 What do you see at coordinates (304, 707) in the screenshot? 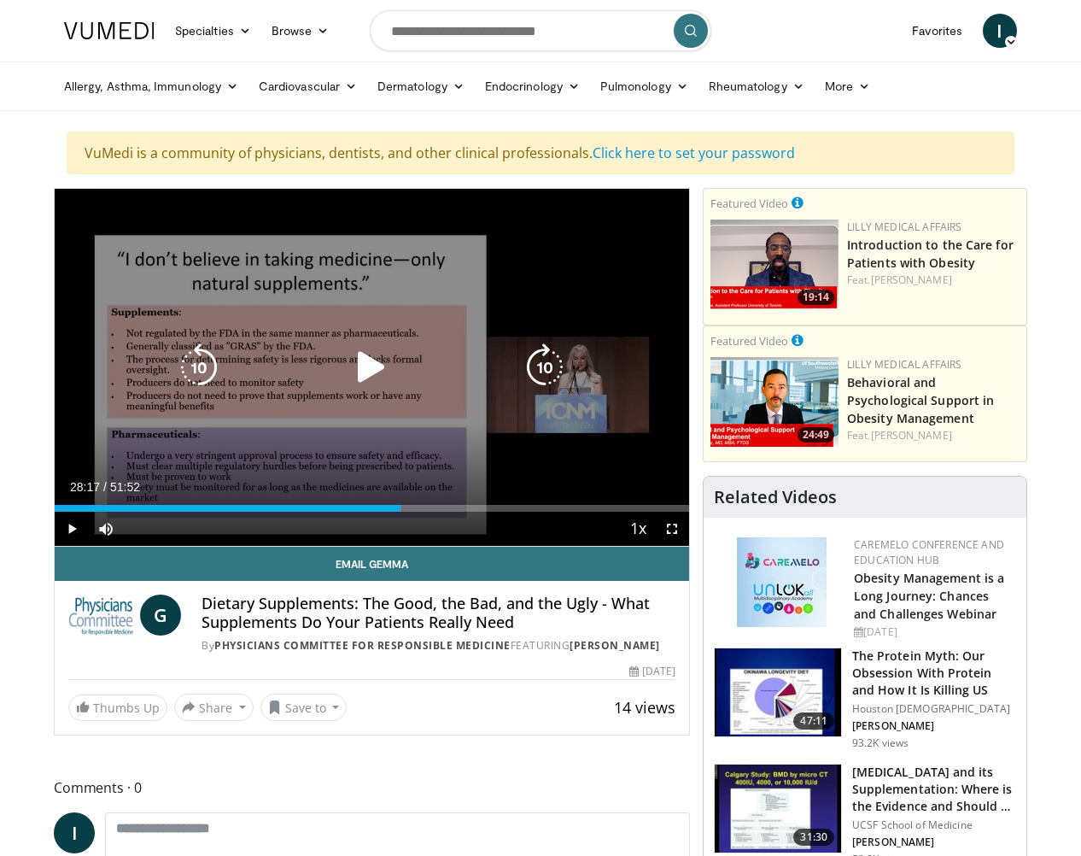
I see `button: Save to` at bounding box center [304, 707].